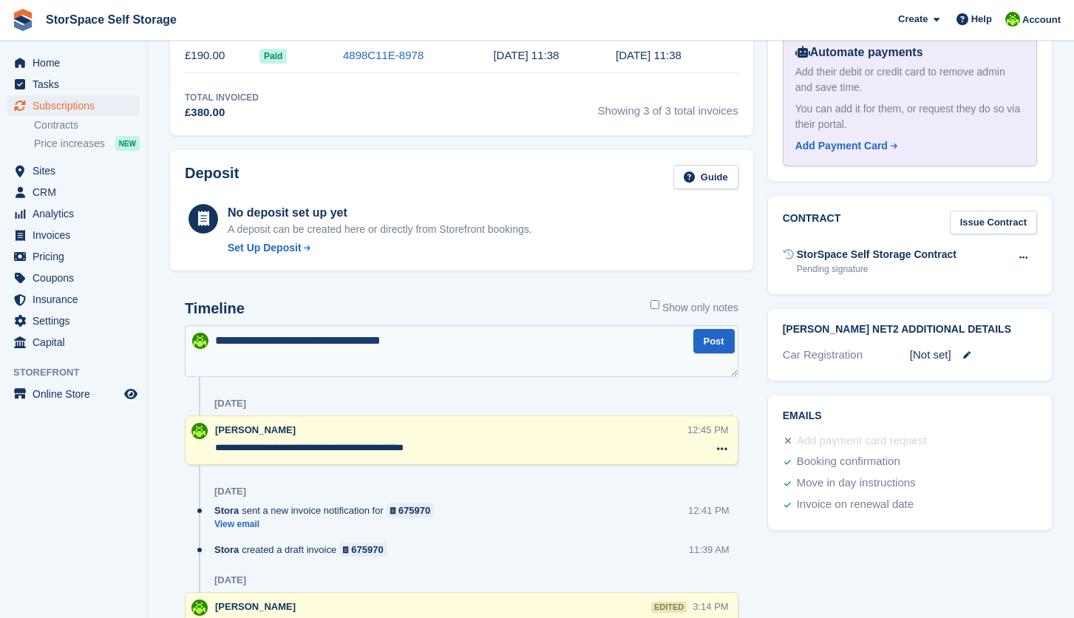  Describe the element at coordinates (328, 524) in the screenshot. I see `a: View email` at that location.